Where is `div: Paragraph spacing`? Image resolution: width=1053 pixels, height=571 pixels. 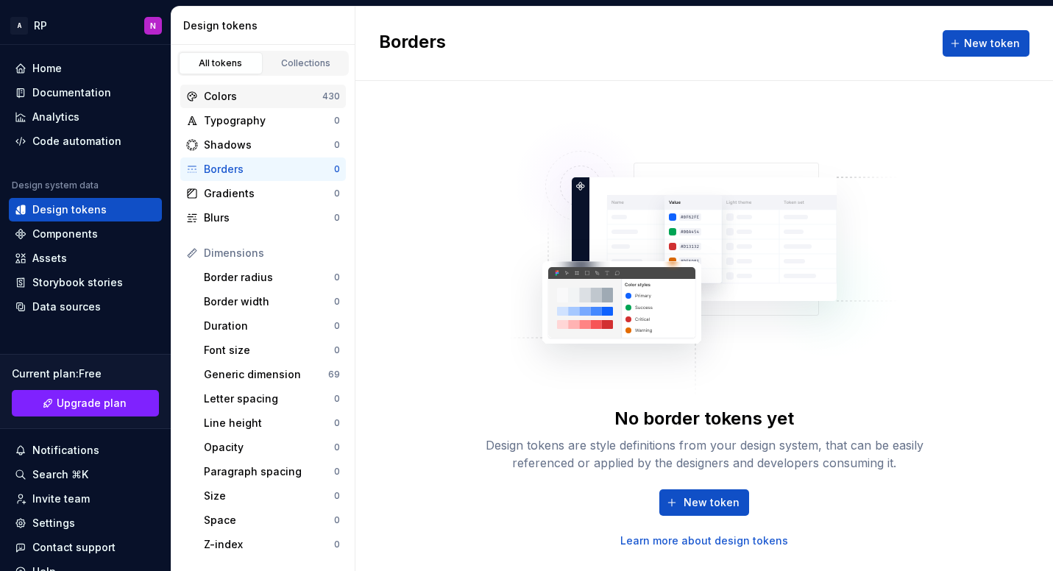 div: Paragraph spacing is located at coordinates (269, 472).